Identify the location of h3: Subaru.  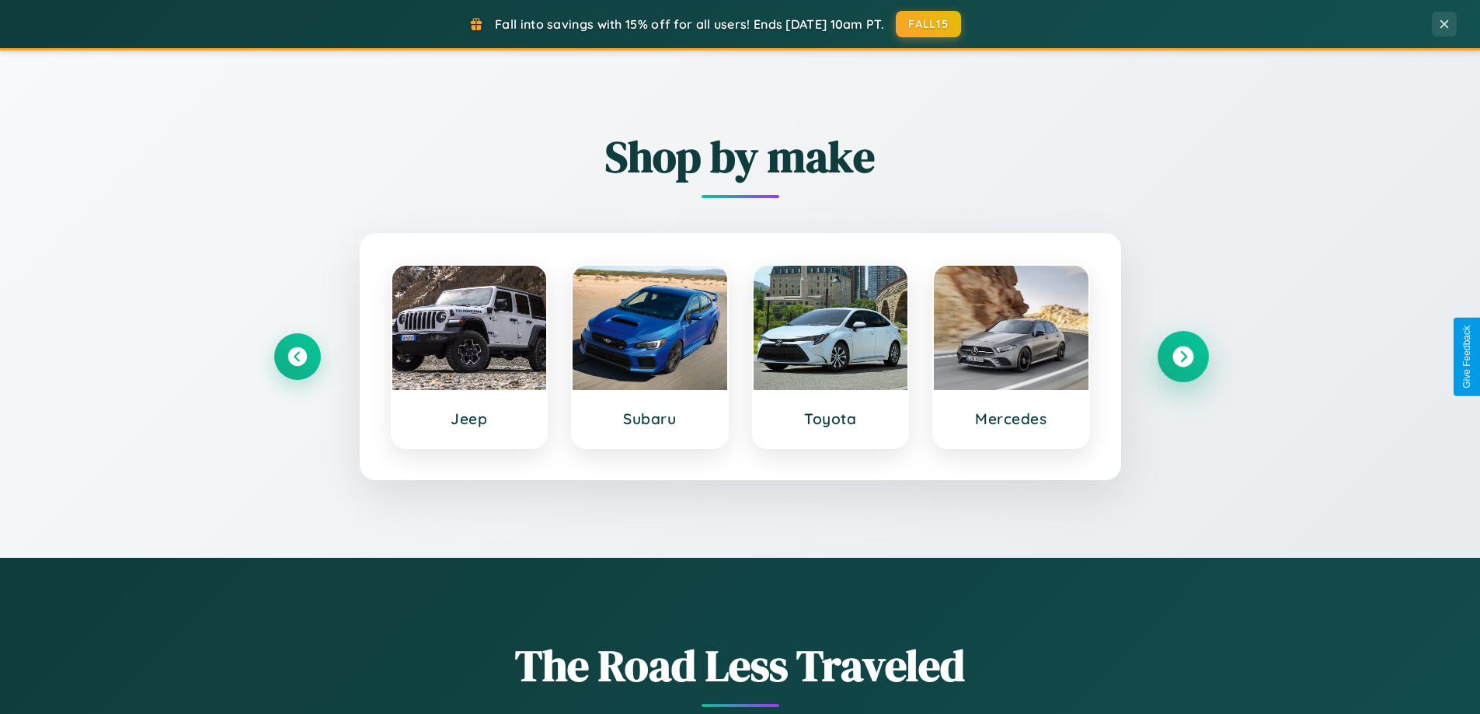
(649, 419).